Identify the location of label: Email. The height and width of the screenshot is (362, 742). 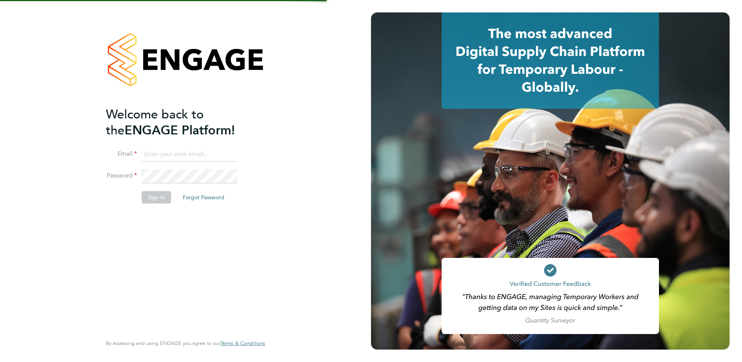
(121, 154).